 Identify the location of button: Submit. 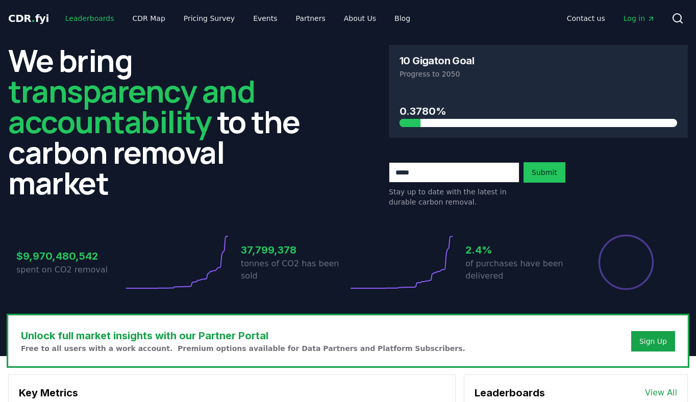
(544, 172).